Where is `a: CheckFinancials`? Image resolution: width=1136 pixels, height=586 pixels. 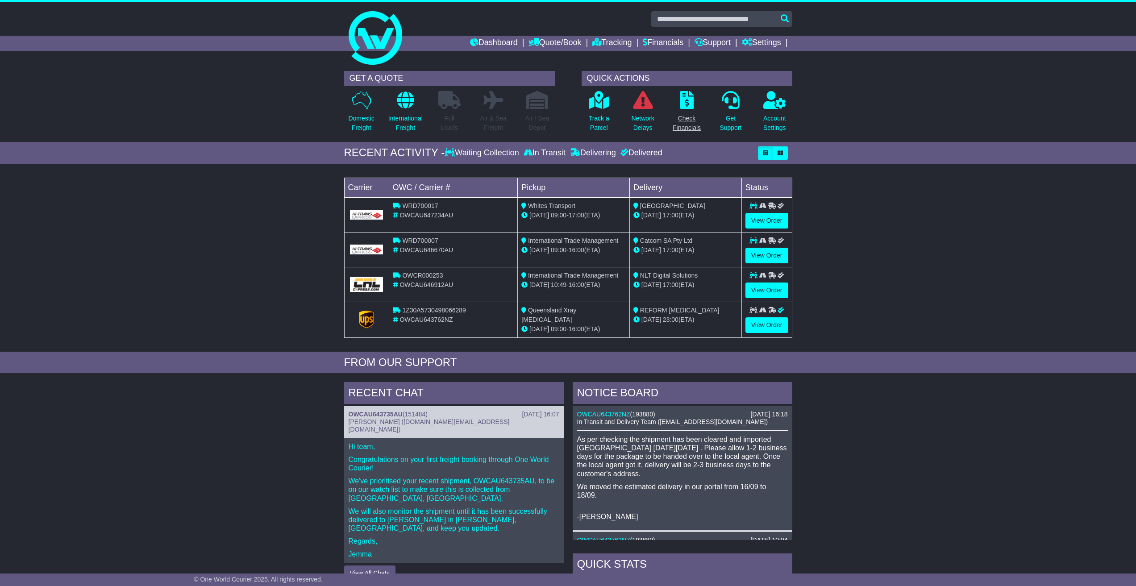 a: CheckFinancials is located at coordinates (687, 114).